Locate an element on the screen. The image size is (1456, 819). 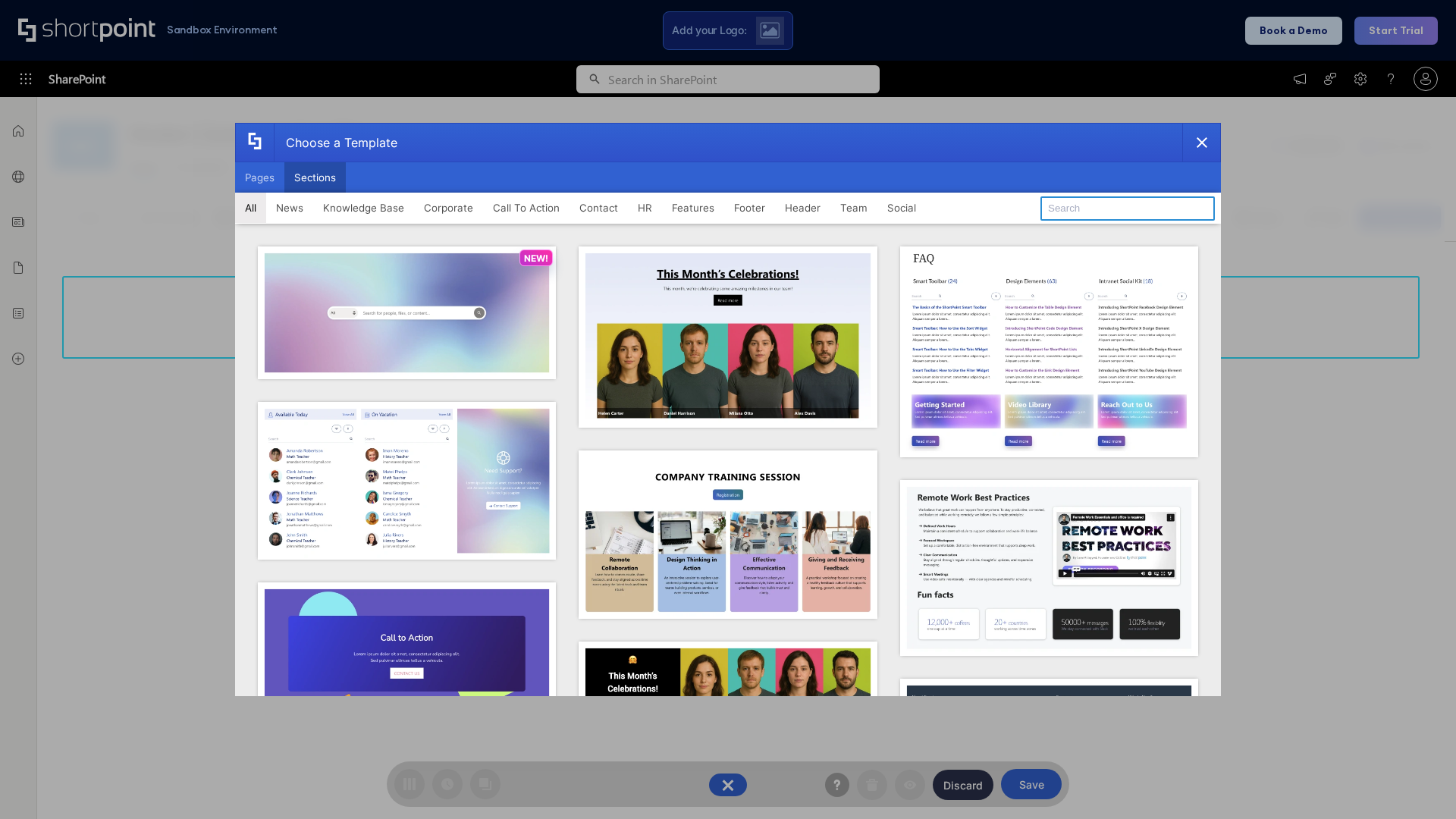
button: Contact is located at coordinates (598, 208).